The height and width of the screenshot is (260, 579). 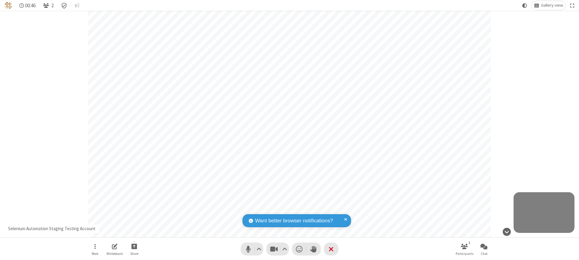 I want to click on span: Whiteboard, so click(x=115, y=254).